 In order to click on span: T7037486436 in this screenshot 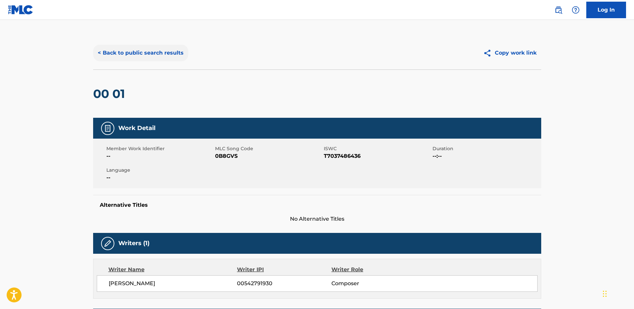, I will do `click(377, 156)`.